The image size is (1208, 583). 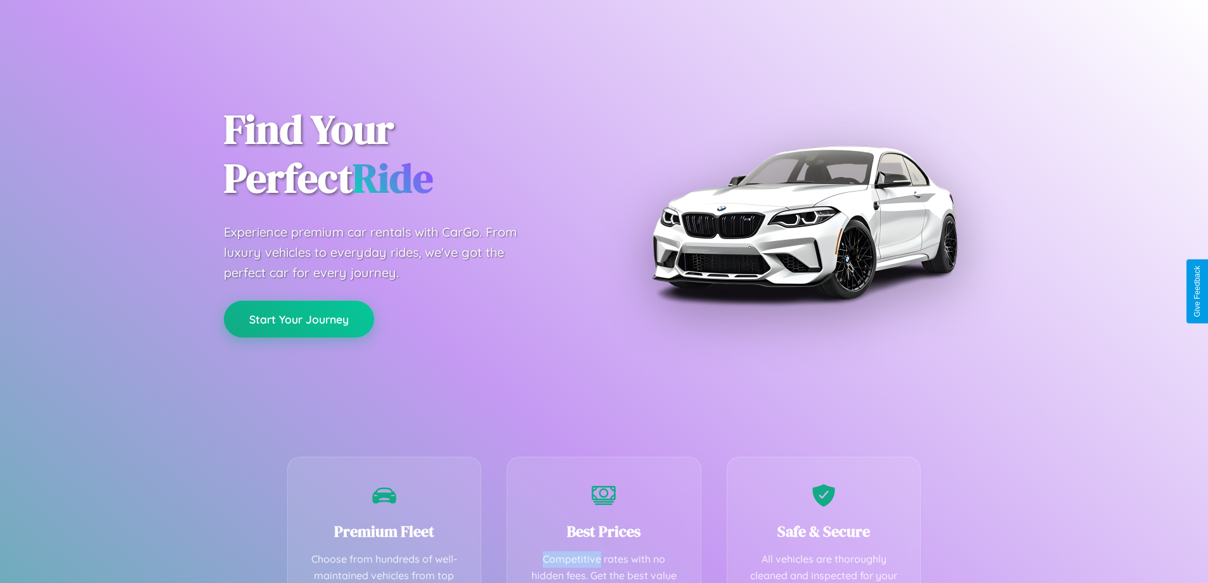 What do you see at coordinates (382, 252) in the screenshot?
I see `p: Experience premium car rentals with CarGo. From luxury vehicles to everyday rides, we've got the ...` at bounding box center [382, 252].